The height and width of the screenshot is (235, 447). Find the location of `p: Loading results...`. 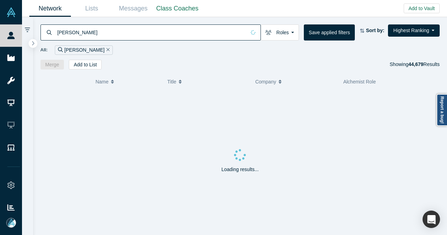

p: Loading results... is located at coordinates (240, 169).